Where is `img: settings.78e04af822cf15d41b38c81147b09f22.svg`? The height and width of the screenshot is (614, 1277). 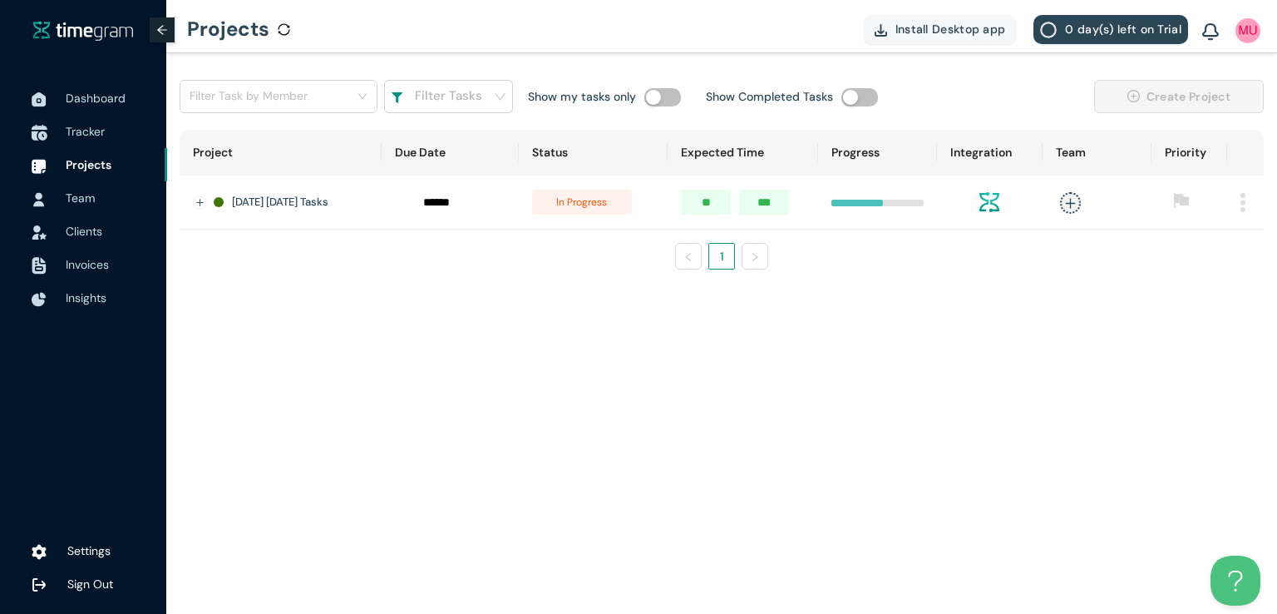
img: settings.78e04af822cf15d41b38c81147b09f22.svg is located at coordinates (39, 552).